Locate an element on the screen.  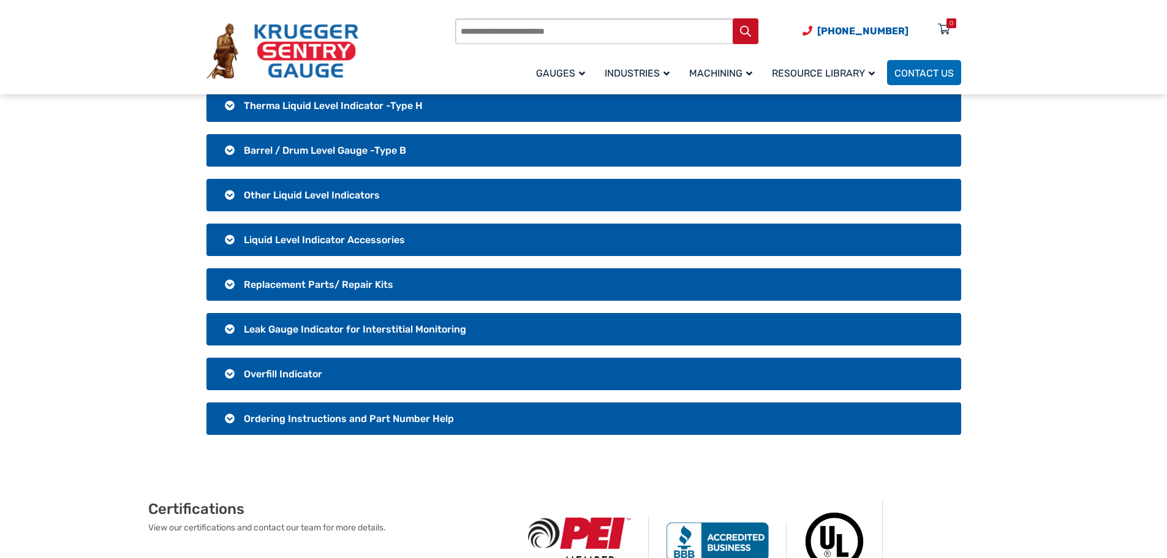
span: Liquid Level Indicator Accessories is located at coordinates (324, 240).